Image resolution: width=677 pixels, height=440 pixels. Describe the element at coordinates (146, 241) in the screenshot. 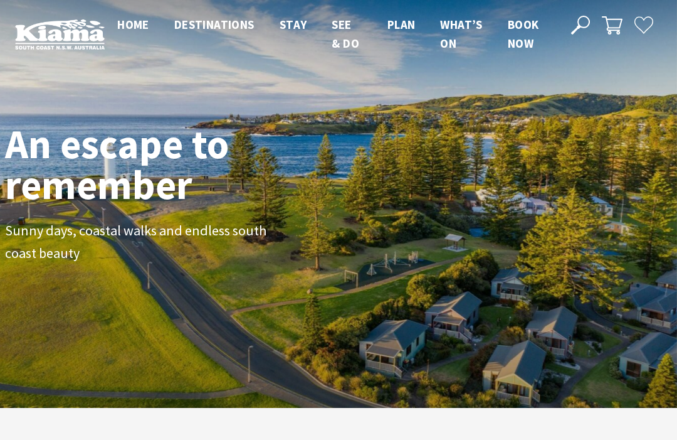

I see `p: Sunny days, coastal walks and endless south coast beauty` at that location.